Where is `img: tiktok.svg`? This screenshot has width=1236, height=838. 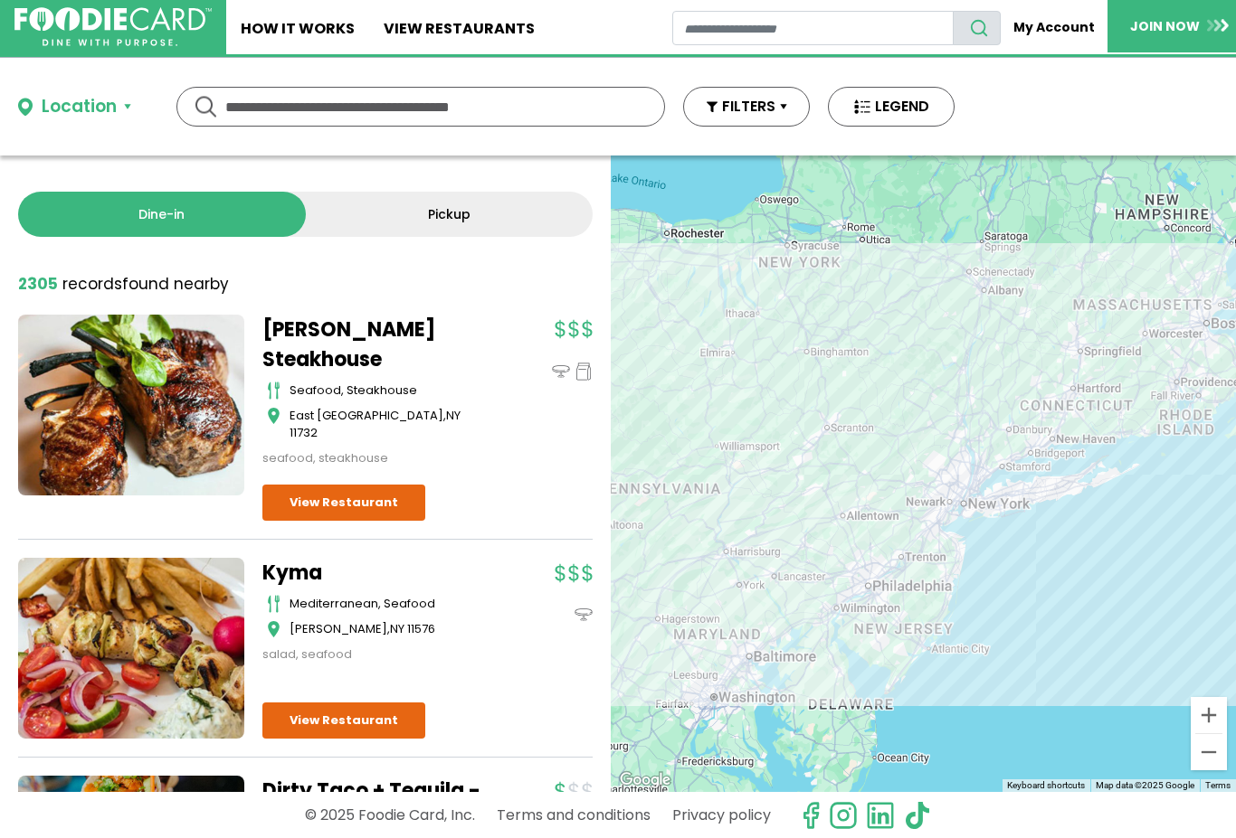
img: tiktok.svg is located at coordinates (917, 816).